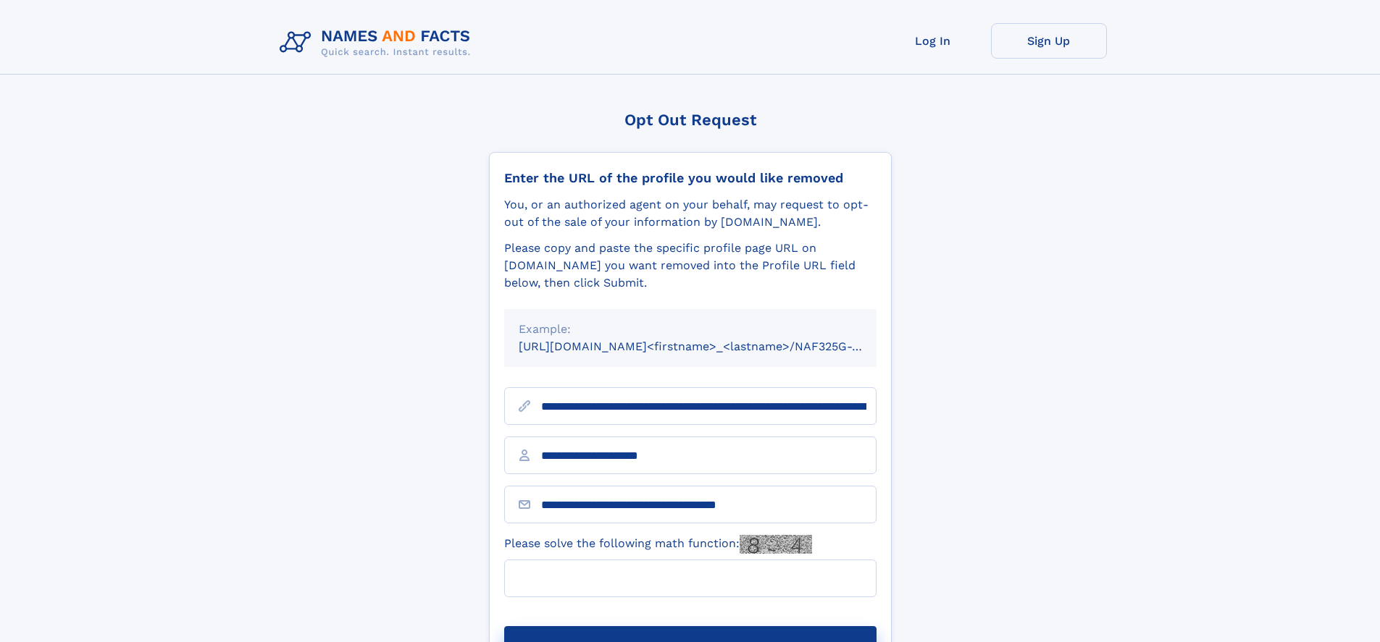 The width and height of the screenshot is (1380, 642). I want to click on div: You, or an authorized agent on your behalf, may request to opt-out of the sale of your informatio..., so click(690, 214).